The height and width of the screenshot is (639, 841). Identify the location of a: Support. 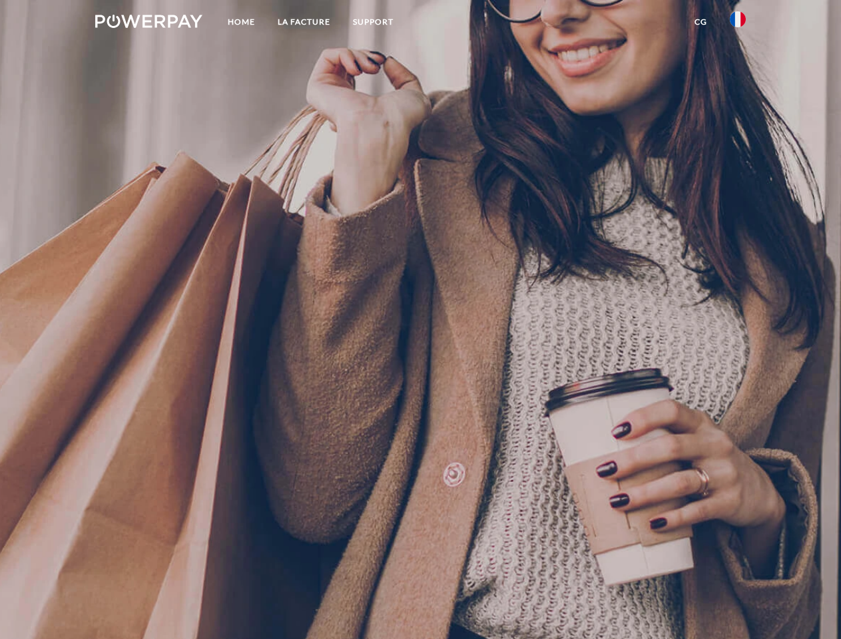
(373, 22).